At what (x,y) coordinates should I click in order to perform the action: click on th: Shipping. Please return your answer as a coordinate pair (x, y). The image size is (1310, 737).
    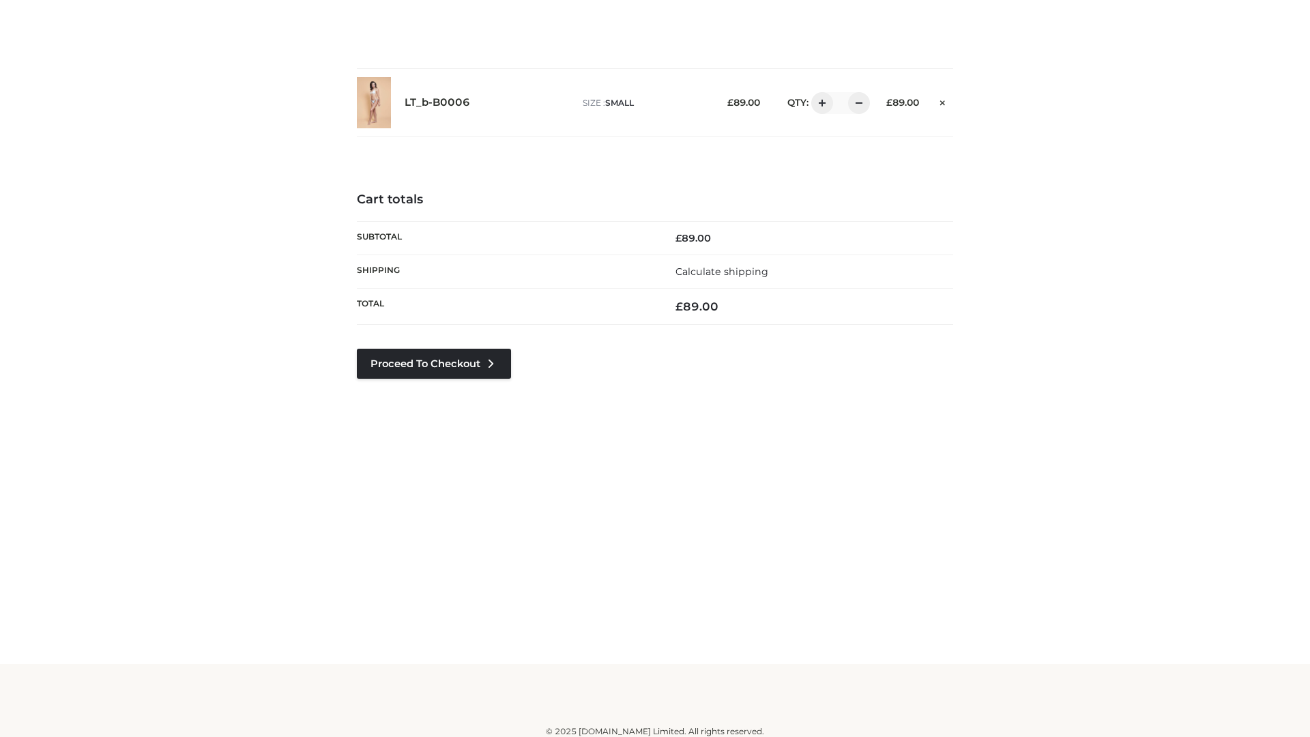
    Looking at the image, I should click on (506, 271).